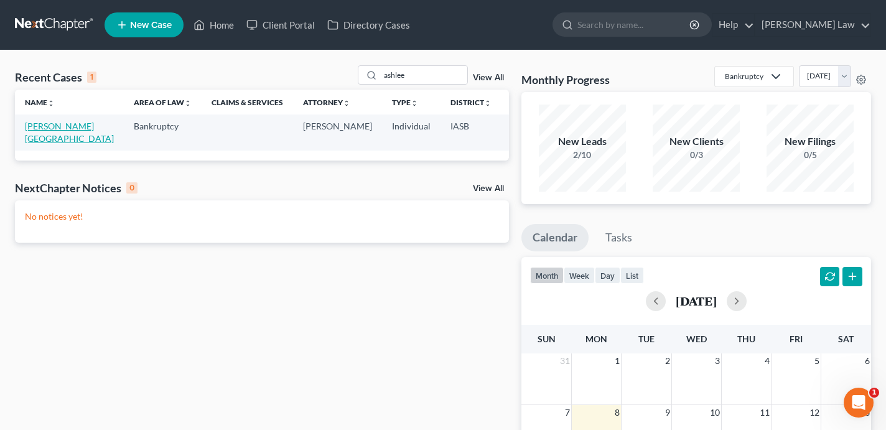 The width and height of the screenshot is (886, 430). Describe the element at coordinates (767, 361) in the screenshot. I see `span: 4` at that location.